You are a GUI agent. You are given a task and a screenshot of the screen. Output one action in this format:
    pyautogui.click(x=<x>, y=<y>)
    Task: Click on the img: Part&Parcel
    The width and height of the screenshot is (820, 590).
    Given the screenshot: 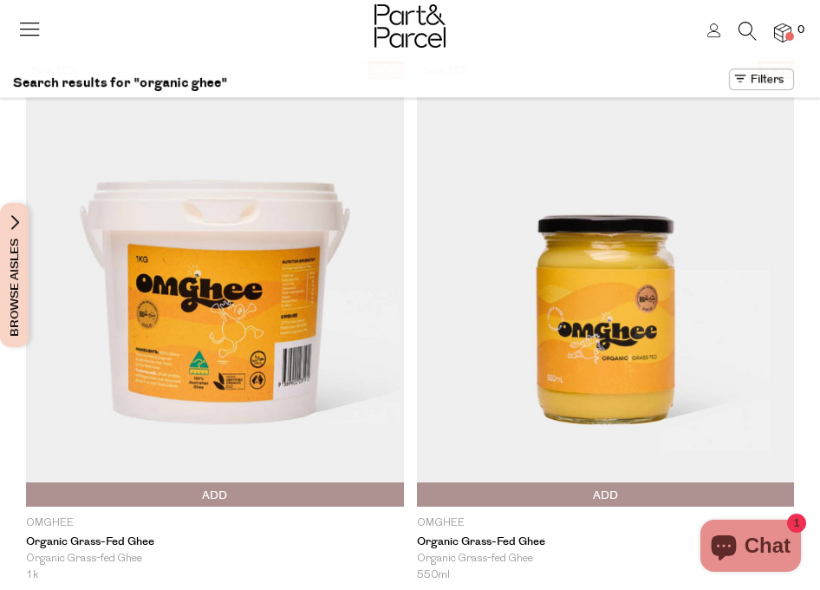 What is the action you would take?
    pyautogui.click(x=410, y=26)
    